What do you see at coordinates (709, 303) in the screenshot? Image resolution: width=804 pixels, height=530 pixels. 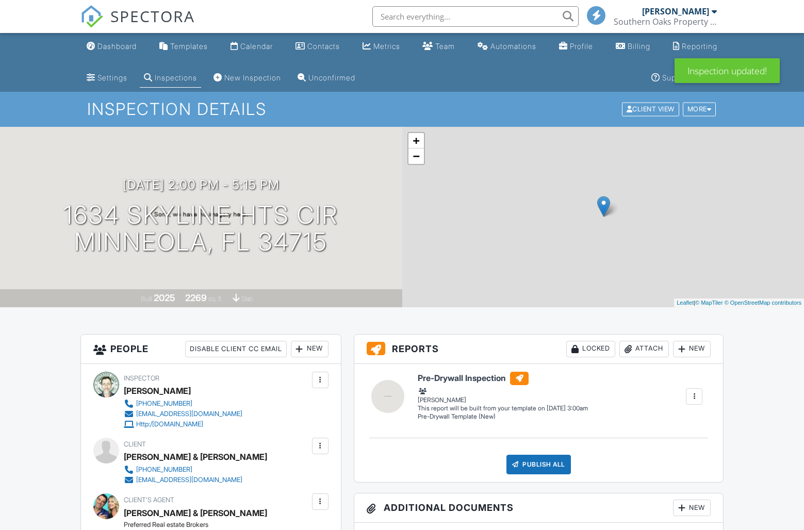 I see `a: © MapTiler` at bounding box center [709, 303].